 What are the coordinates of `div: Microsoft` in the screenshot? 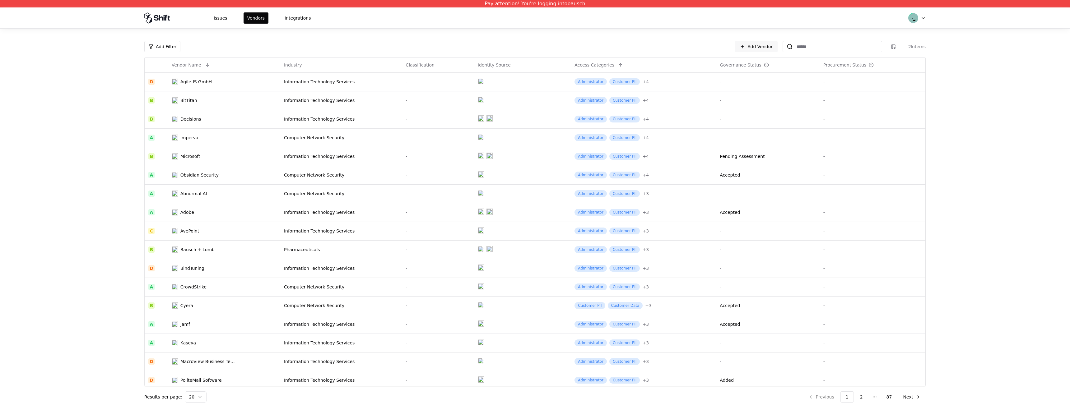 It's located at (190, 156).